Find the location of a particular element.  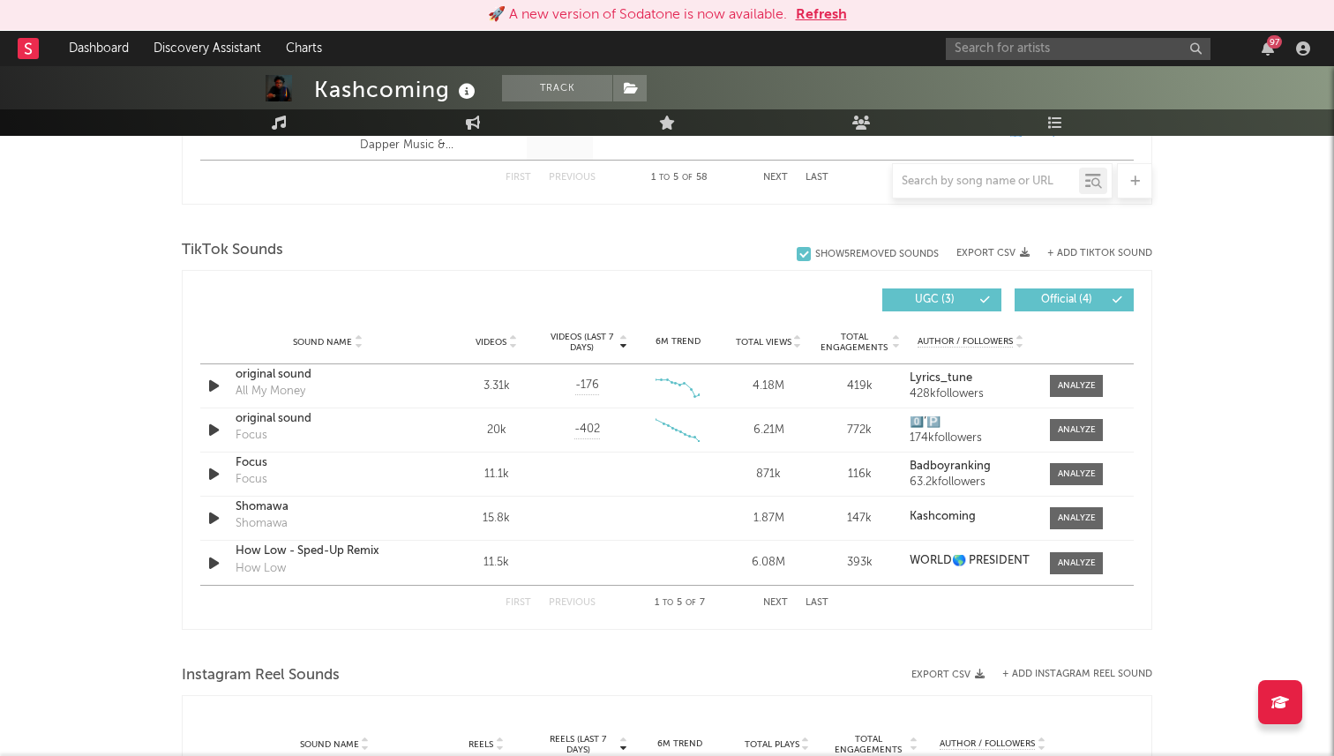

button: First is located at coordinates (518, 602).